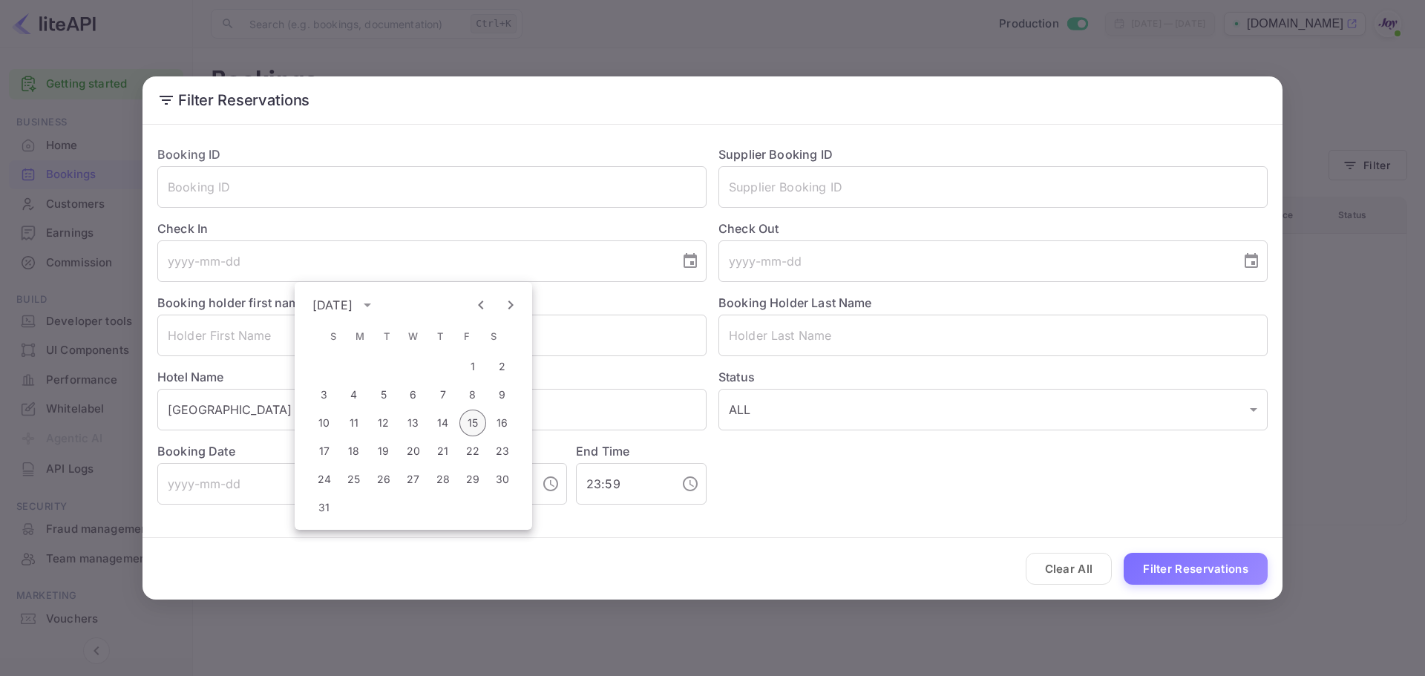  Describe the element at coordinates (354, 451) in the screenshot. I see `button: 18` at that location.